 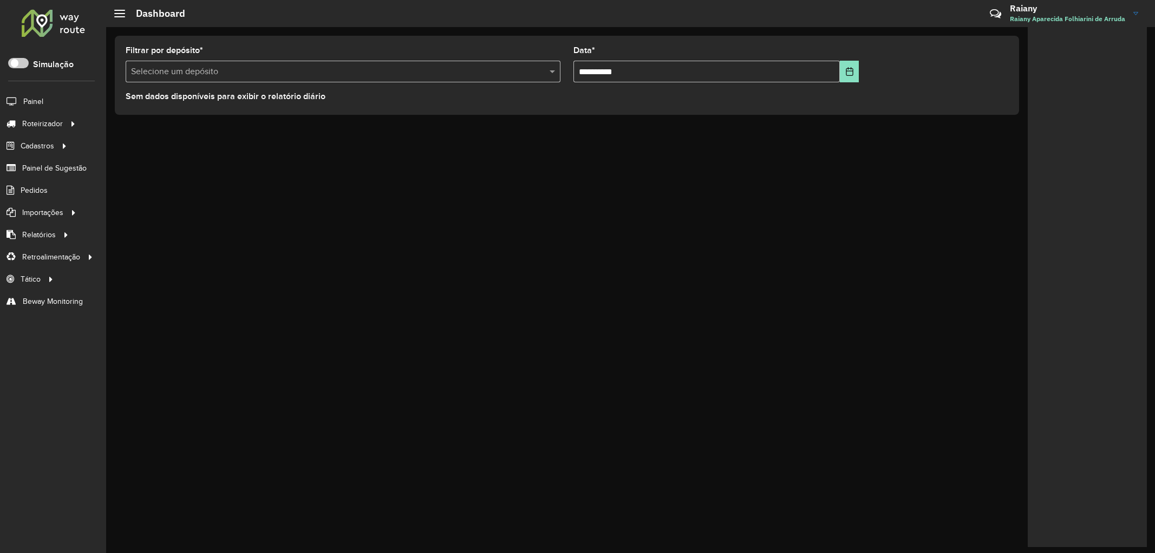 What do you see at coordinates (53, 64) in the screenshot?
I see `label: Simulação` at bounding box center [53, 64].